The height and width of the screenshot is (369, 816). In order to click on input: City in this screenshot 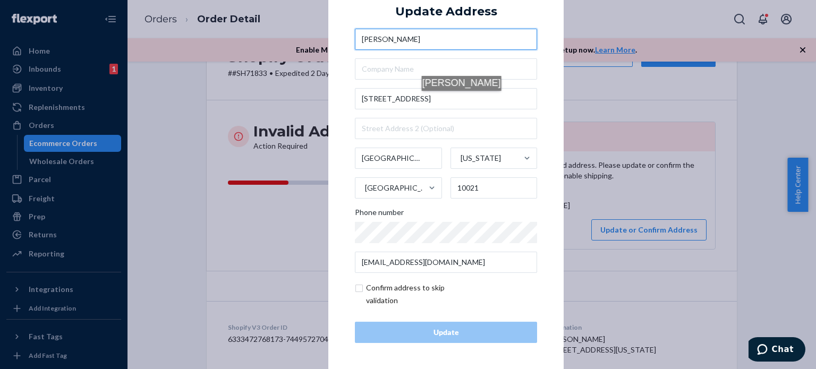, I will do `click(398, 158)`.